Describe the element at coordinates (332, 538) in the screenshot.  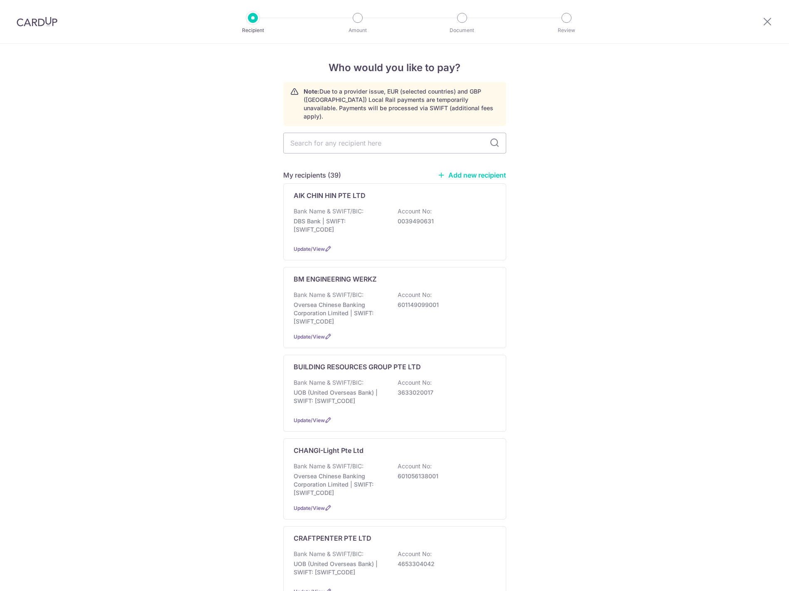
I see `p: CRAFTPENTER PTE LTD` at that location.